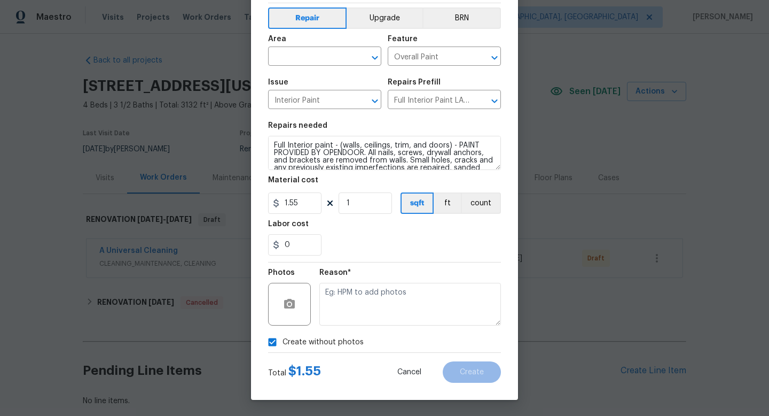 The width and height of the screenshot is (769, 416). Describe the element at coordinates (403, 39) in the screenshot. I see `h5: Feature` at that location.